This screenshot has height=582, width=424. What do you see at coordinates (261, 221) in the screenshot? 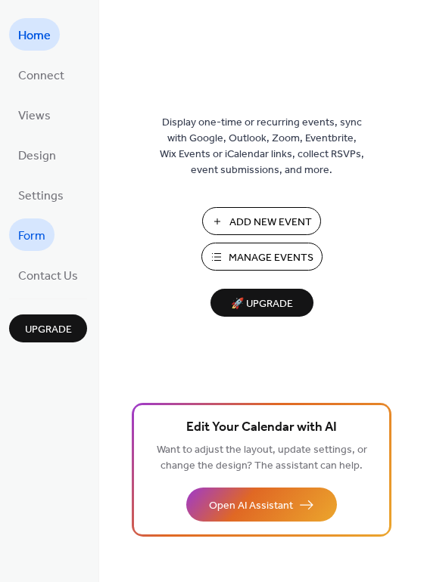
I see `button: Add New Event` at bounding box center [261, 221].